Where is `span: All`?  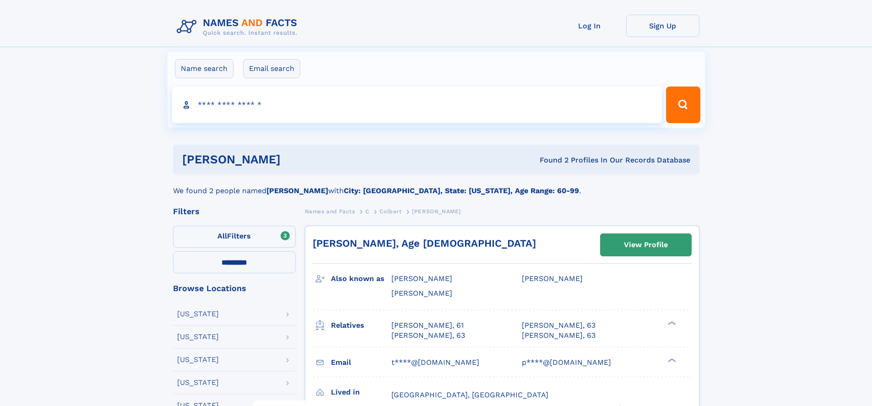 span: All is located at coordinates (222, 236).